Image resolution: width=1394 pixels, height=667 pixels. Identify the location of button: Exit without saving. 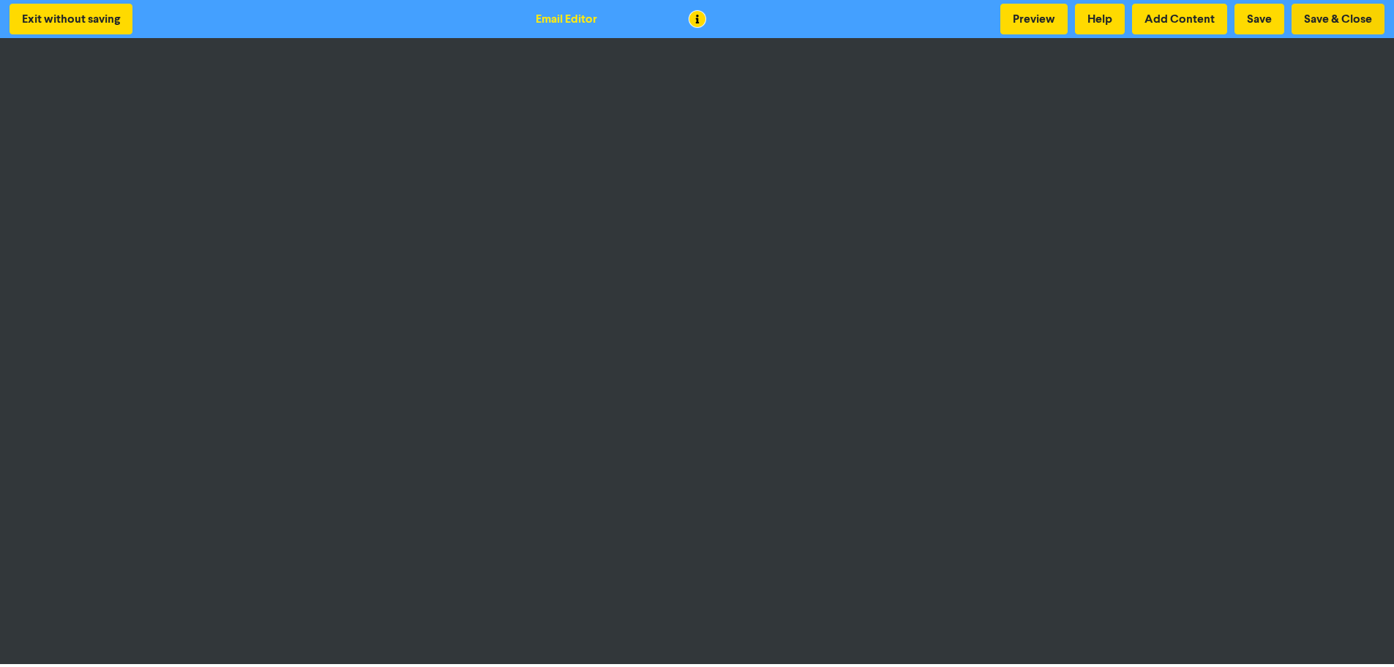
(71, 19).